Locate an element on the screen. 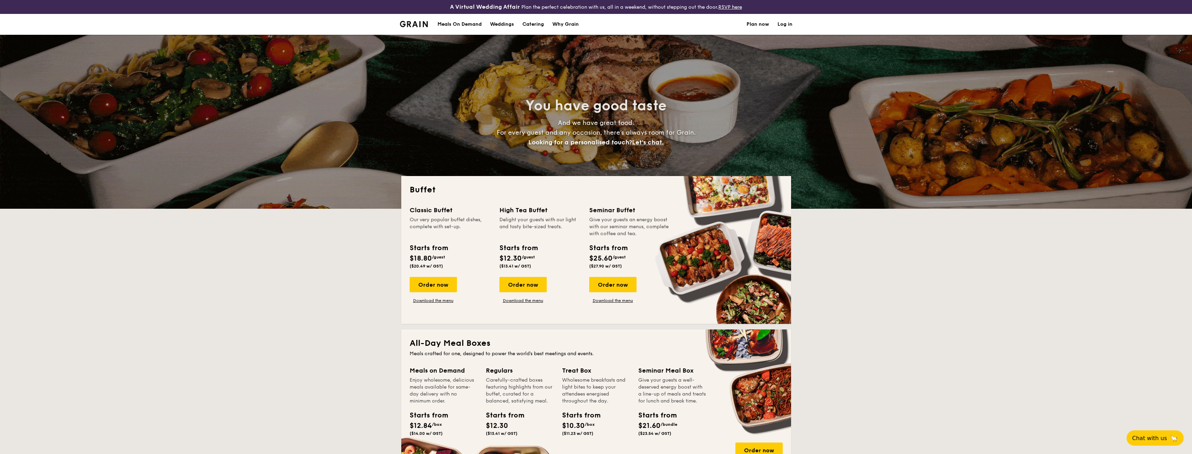 The width and height of the screenshot is (1192, 454). span: $18.80 is located at coordinates (421, 258).